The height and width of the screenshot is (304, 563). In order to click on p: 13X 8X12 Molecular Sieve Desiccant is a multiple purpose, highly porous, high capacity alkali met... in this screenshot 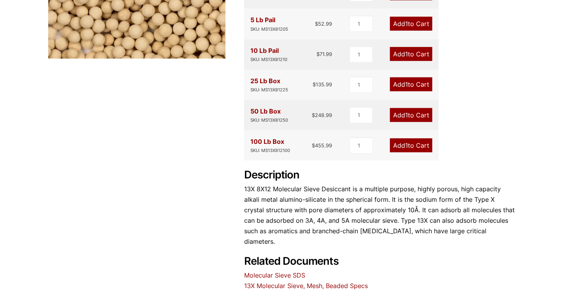, I will do `click(379, 215)`.